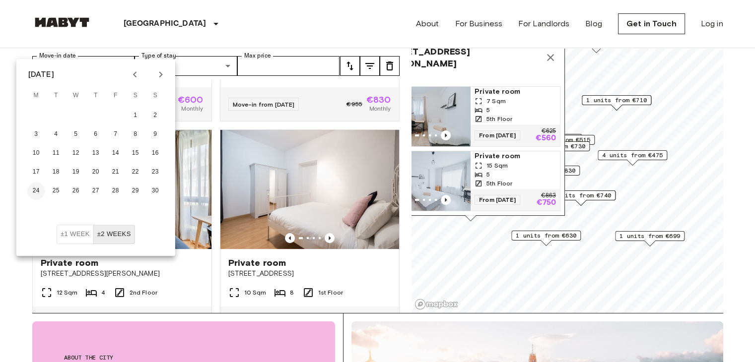 The image size is (755, 362). What do you see at coordinates (75, 234) in the screenshot?
I see `button: ±1 week` at bounding box center [75, 234].